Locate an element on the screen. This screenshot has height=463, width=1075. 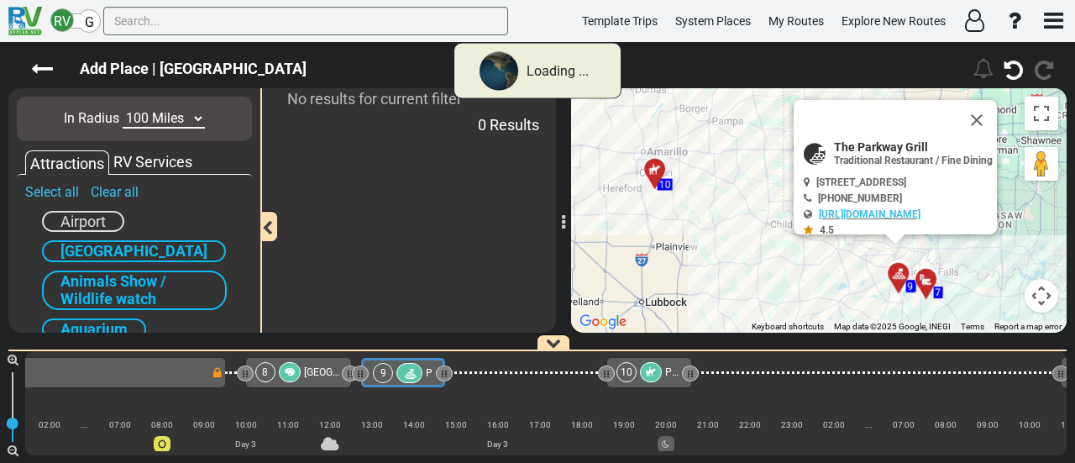
span: The Parkway Grill is located at coordinates (913, 147).